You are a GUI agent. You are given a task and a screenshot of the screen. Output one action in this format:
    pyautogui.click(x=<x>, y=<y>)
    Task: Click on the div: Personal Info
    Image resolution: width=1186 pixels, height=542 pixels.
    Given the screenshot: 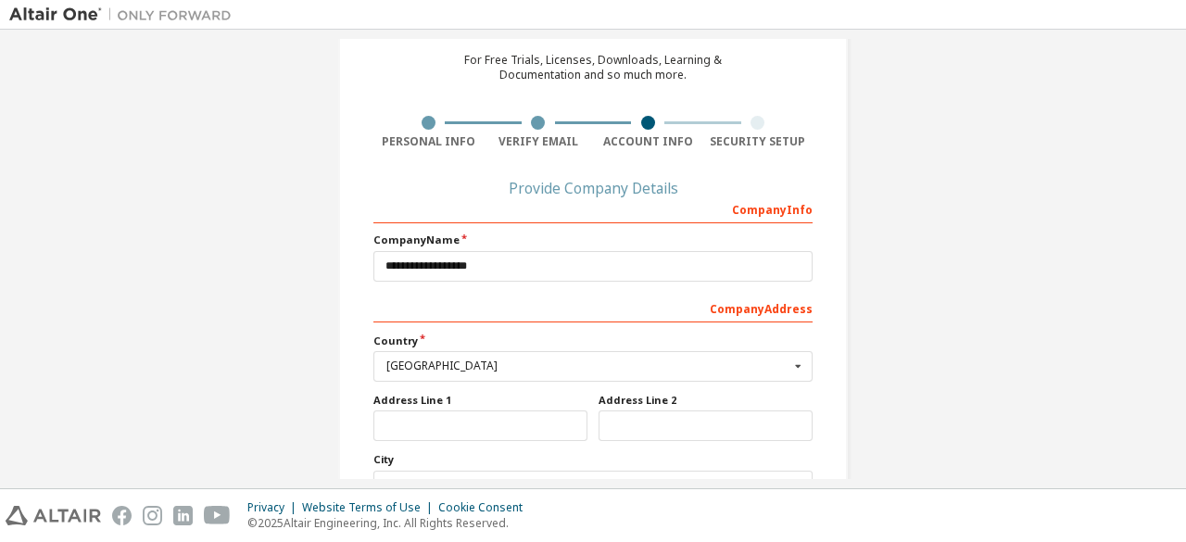 What is the action you would take?
    pyautogui.click(x=428, y=142)
    